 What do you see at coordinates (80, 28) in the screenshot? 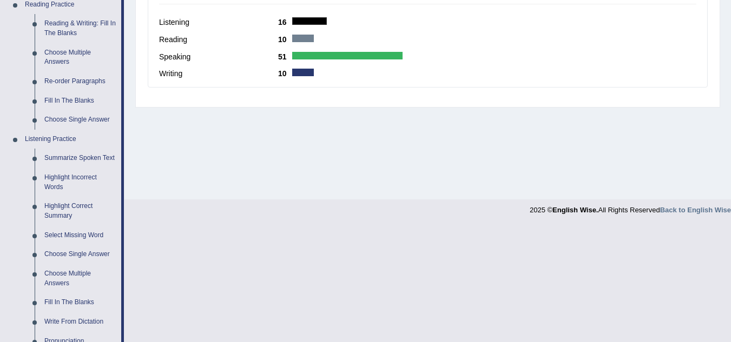
I see `a: Reading & Writing: Fill In The Blanks` at bounding box center [80, 28].